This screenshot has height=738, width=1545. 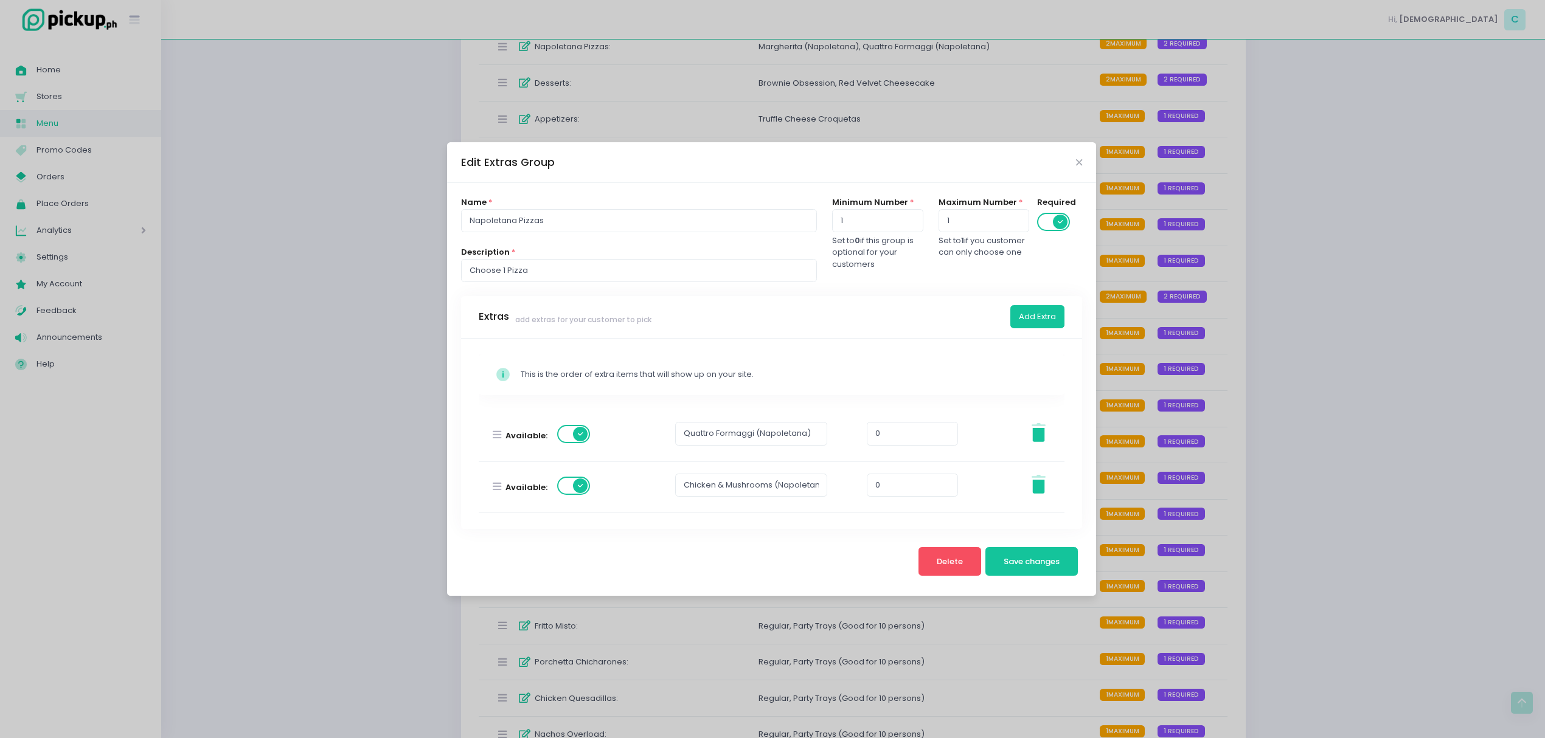 What do you see at coordinates (857, 240) in the screenshot?
I see `b: 0` at bounding box center [857, 240].